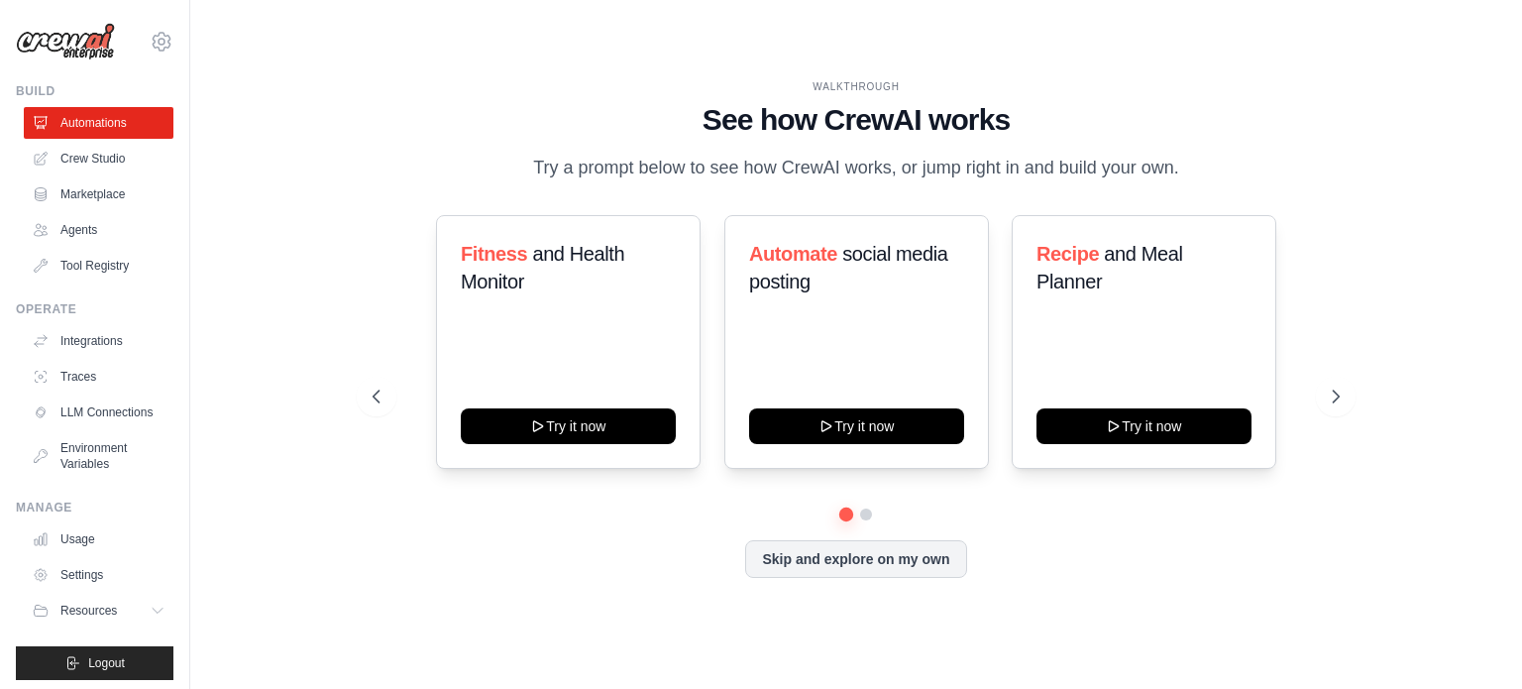  I want to click on a: Environment Variables, so click(98, 456).